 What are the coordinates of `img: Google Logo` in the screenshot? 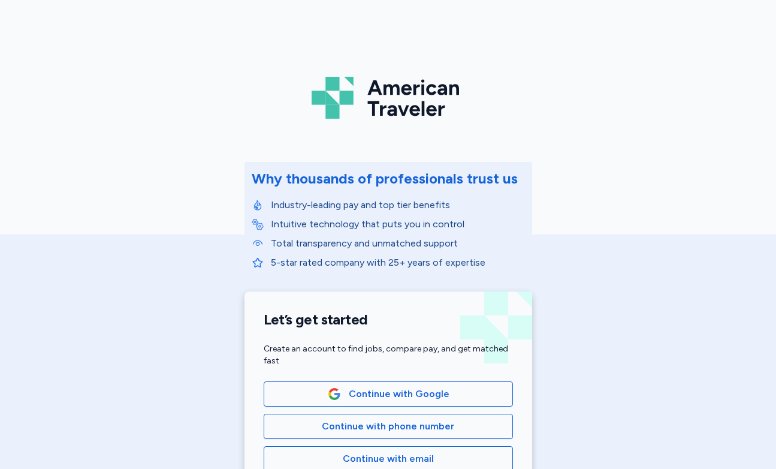 It's located at (335, 394).